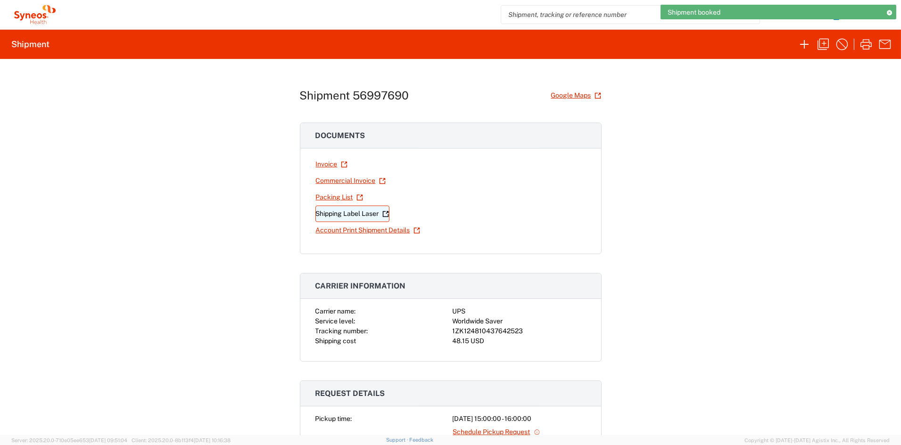 The width and height of the screenshot is (901, 445). I want to click on h1: Shipment 56997690, so click(355, 95).